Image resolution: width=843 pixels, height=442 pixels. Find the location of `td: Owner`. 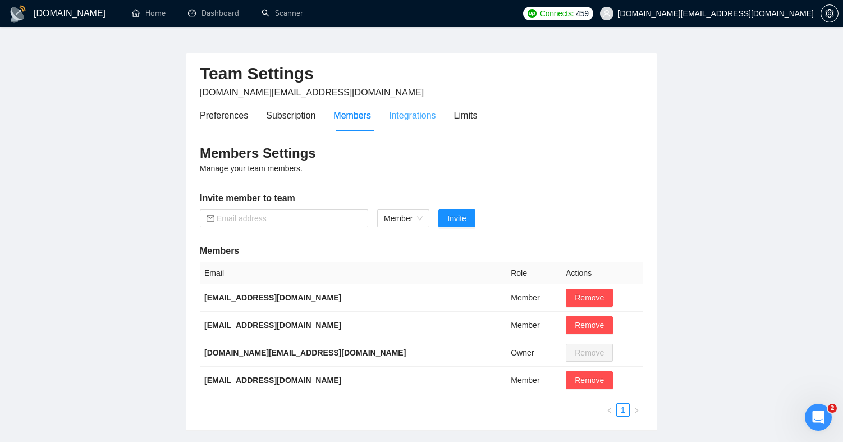

td: Owner is located at coordinates (534, 353).